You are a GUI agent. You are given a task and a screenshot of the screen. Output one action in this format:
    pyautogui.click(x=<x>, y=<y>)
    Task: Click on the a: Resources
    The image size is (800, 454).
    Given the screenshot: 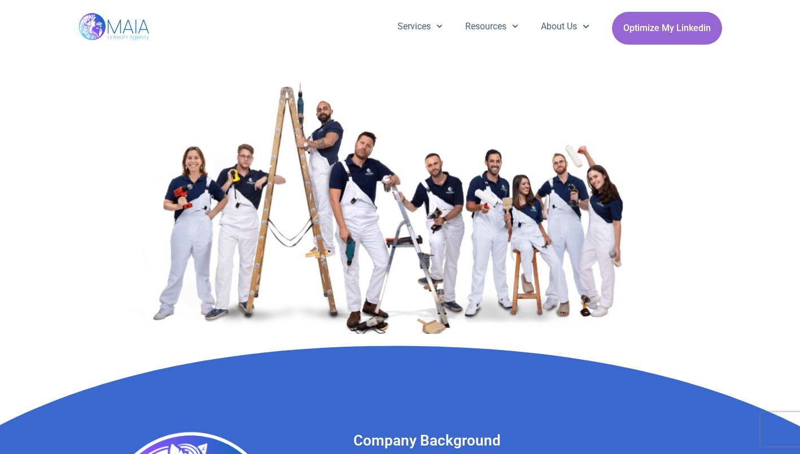 What is the action you would take?
    pyautogui.click(x=492, y=27)
    